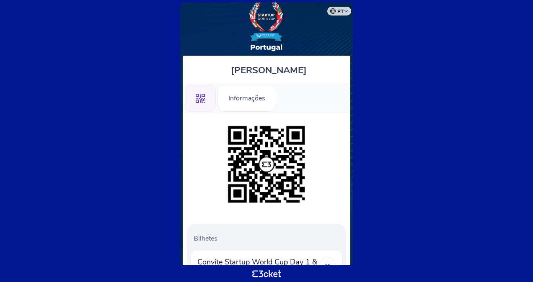 The width and height of the screenshot is (533, 282). What do you see at coordinates (247, 98) in the screenshot?
I see `div: Informações` at bounding box center [247, 98].